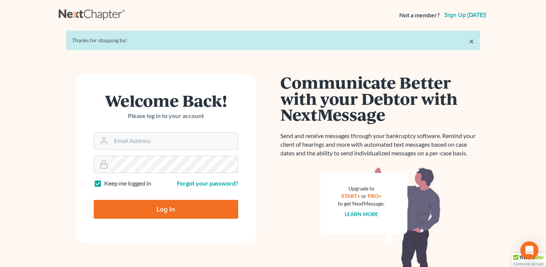 The width and height of the screenshot is (546, 267). I want to click on input: Email Address, so click(174, 141).